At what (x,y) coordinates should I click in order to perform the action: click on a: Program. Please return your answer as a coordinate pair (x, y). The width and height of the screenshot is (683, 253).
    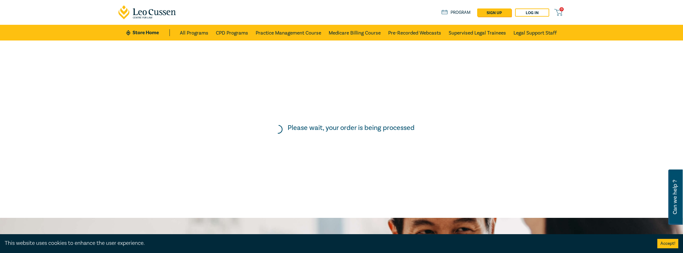
    Looking at the image, I should click on (456, 13).